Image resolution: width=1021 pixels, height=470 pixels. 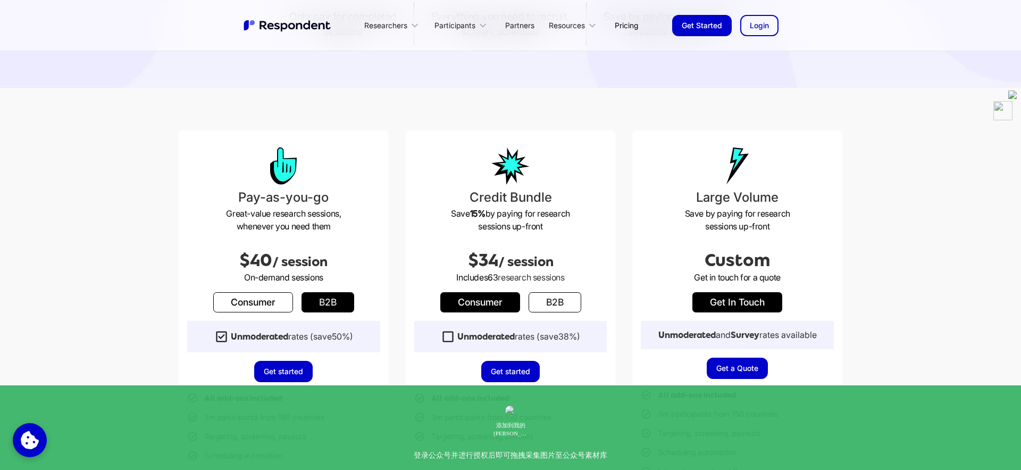 I want to click on a: Get a Quote, so click(x=737, y=368).